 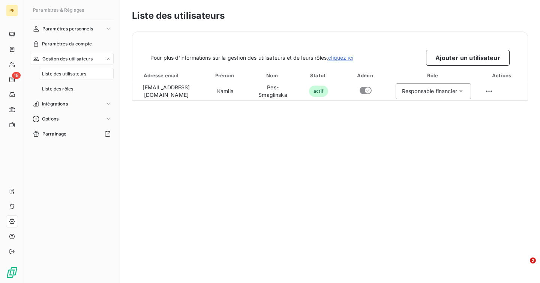 I want to click on span: Paramètres & Réglages, so click(x=59, y=10).